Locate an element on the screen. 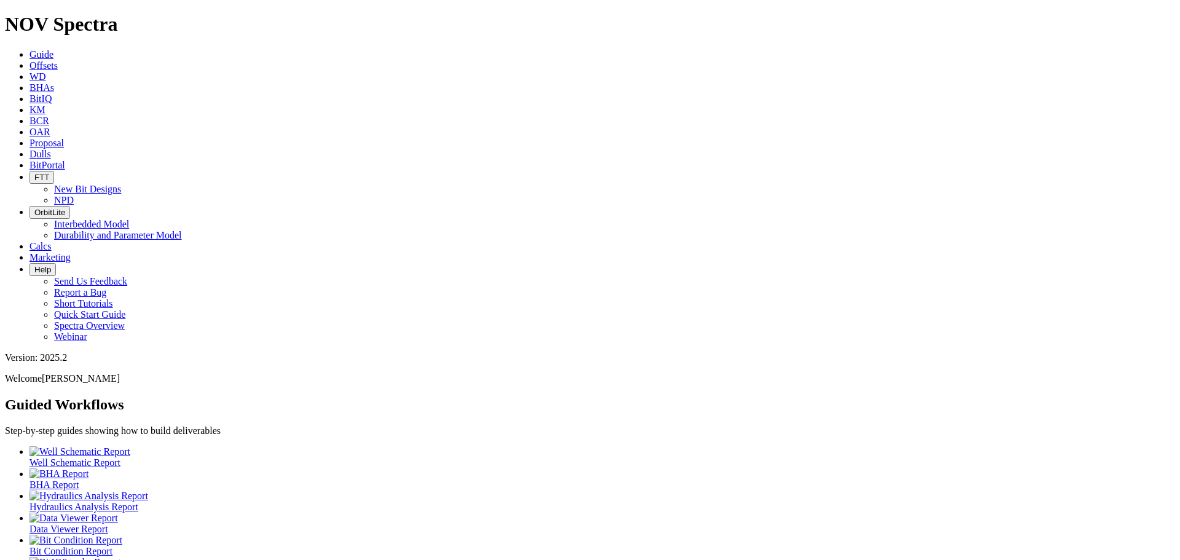 The image size is (1180, 560). a: Quick Start Guide is located at coordinates (90, 314).